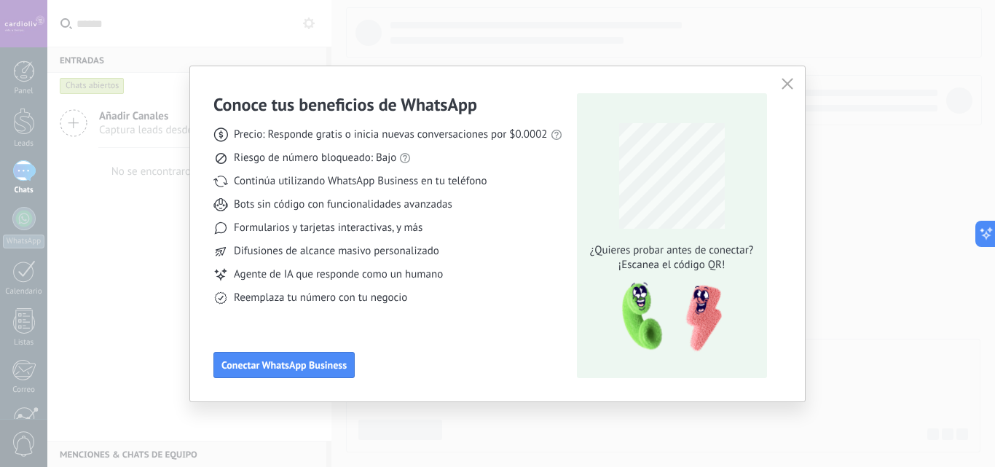 The width and height of the screenshot is (995, 467). What do you see at coordinates (315, 158) in the screenshot?
I see `span: Riesgo de número bloqueado: Bajo` at bounding box center [315, 158].